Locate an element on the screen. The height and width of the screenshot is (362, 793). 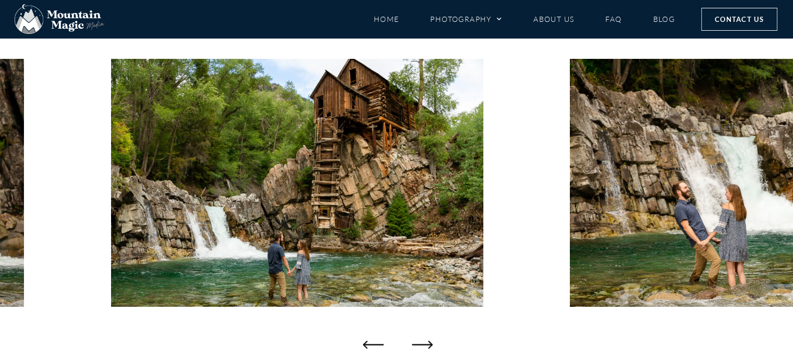
a: Blog is located at coordinates (663, 19).